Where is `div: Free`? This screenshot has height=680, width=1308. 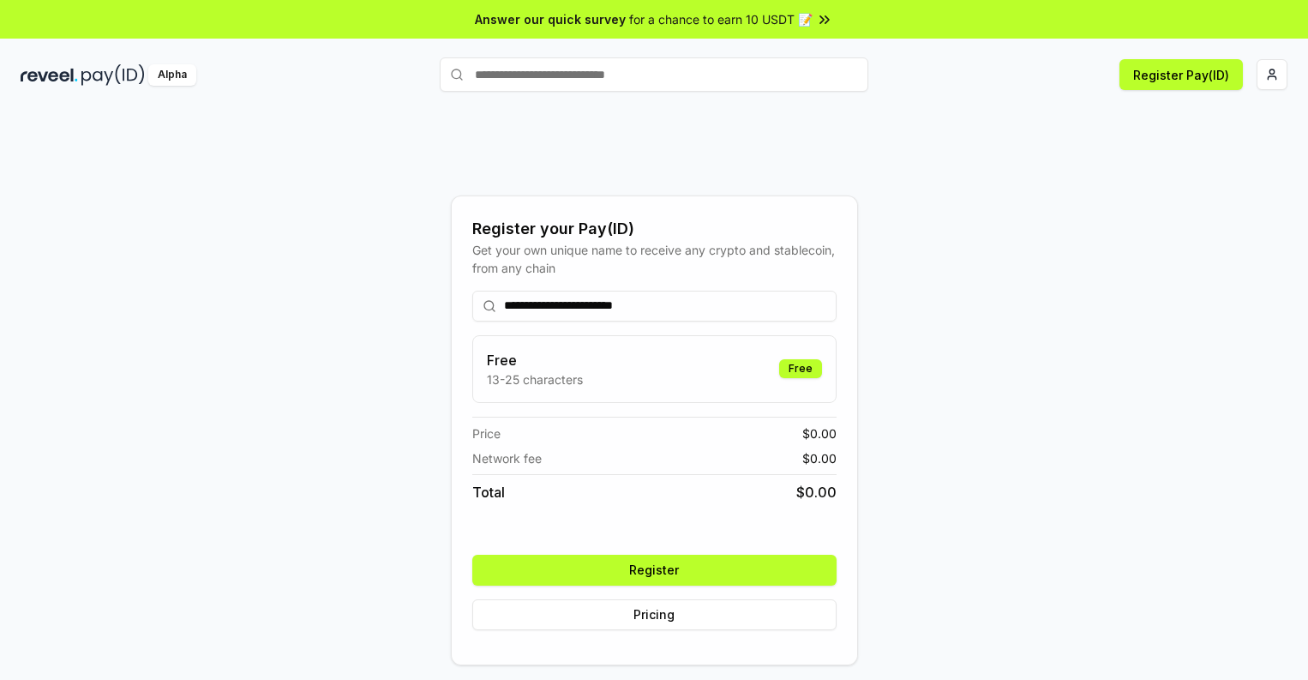 div: Free is located at coordinates (801, 369).